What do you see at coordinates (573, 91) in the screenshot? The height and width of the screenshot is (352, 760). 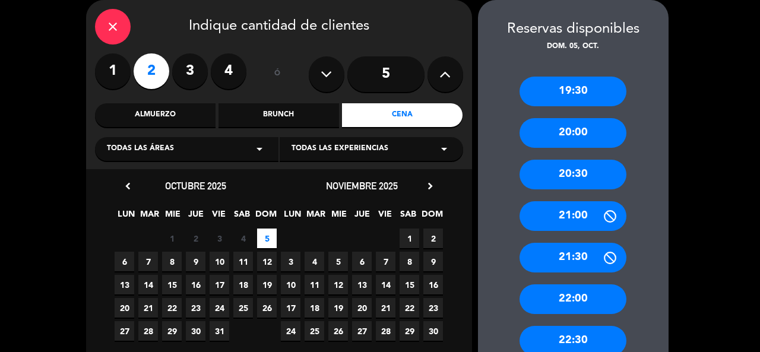 I see `div: 19:30` at bounding box center [573, 91].